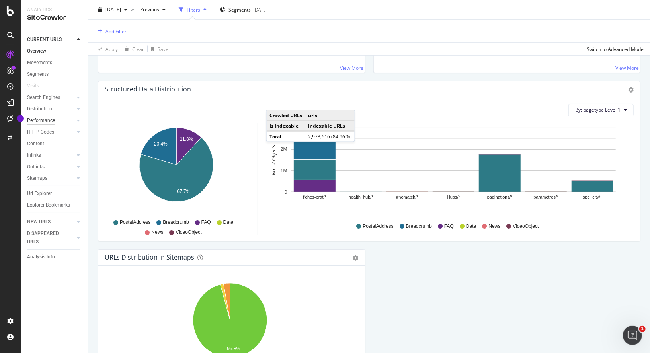 This screenshot has height=353, width=650. What do you see at coordinates (47, 237) in the screenshot?
I see `div: DISAPPEARED URLS` at bounding box center [47, 237].